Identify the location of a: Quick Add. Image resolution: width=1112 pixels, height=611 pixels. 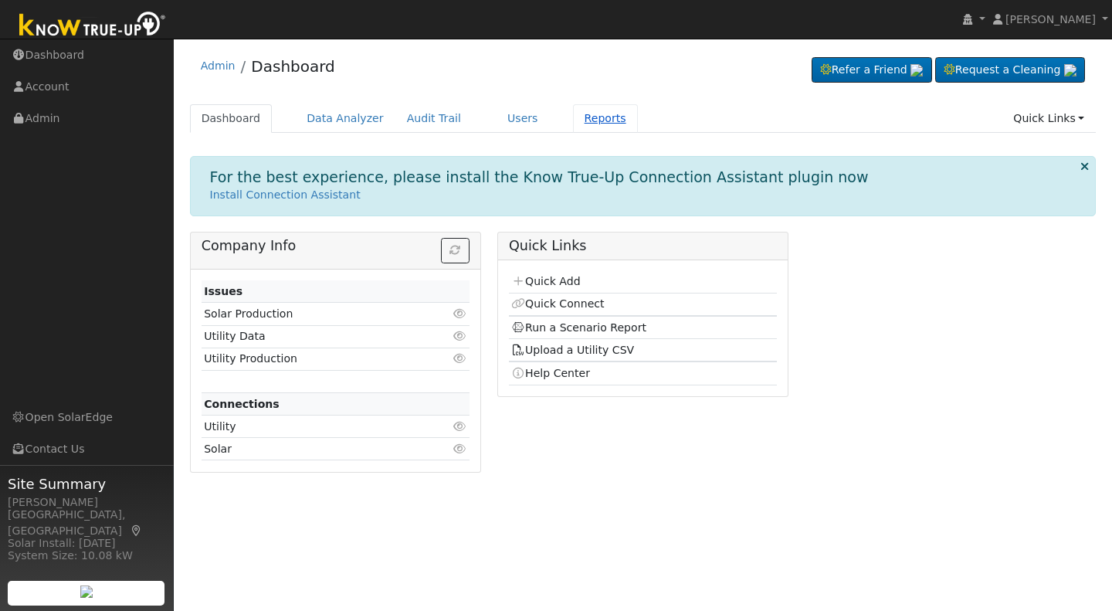
(545, 281).